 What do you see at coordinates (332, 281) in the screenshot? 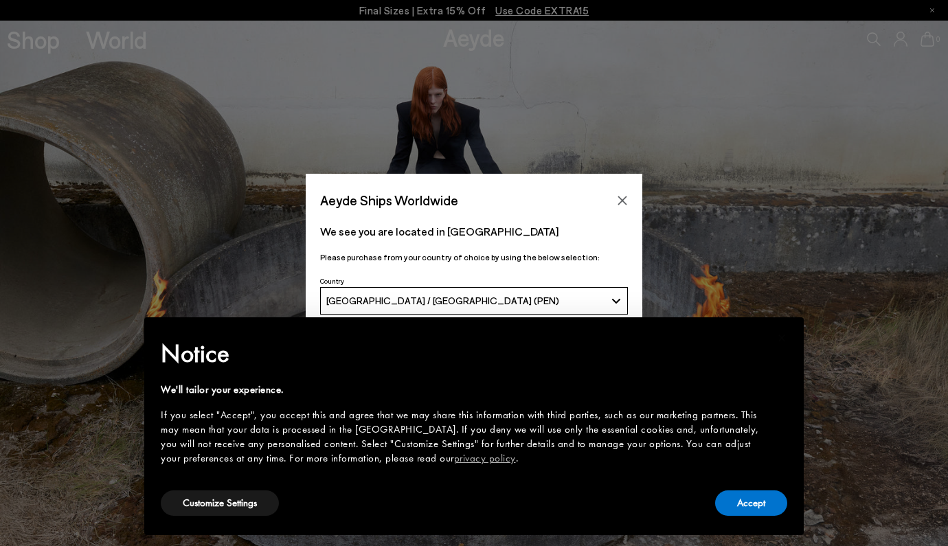
I see `span: Country` at bounding box center [332, 281].